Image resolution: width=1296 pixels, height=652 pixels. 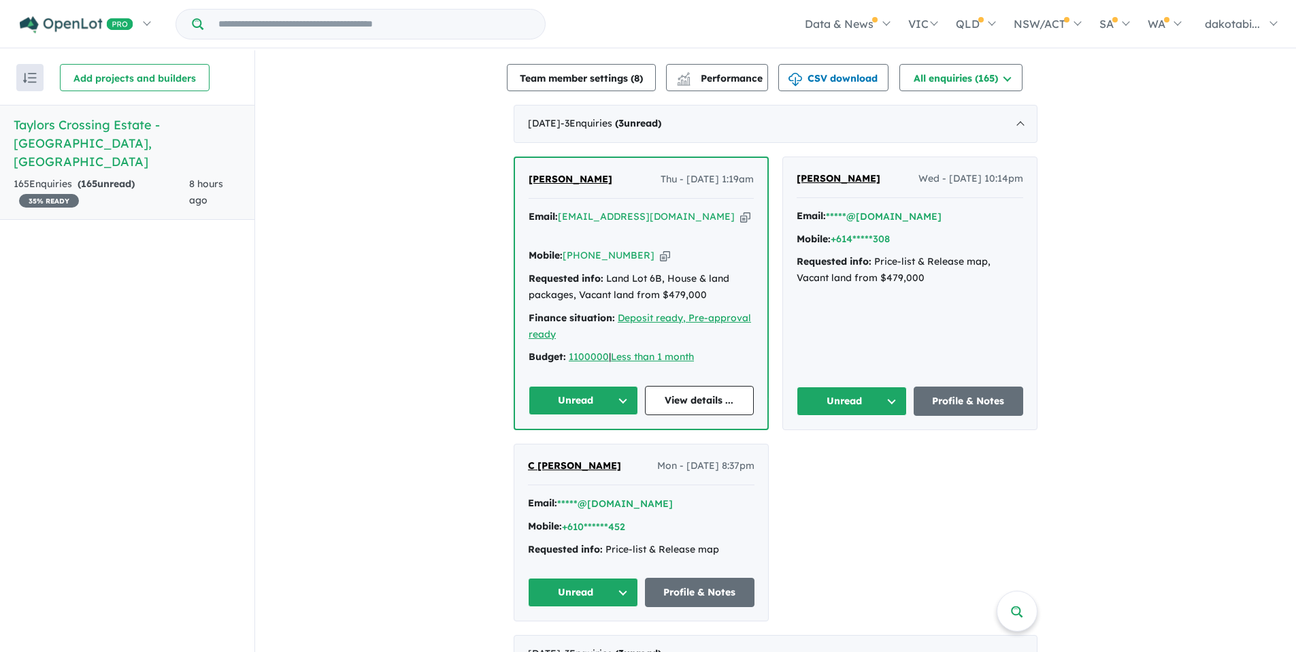 I want to click on div: Price-list & Release map, Vacant land from $479,000, so click(x=910, y=270).